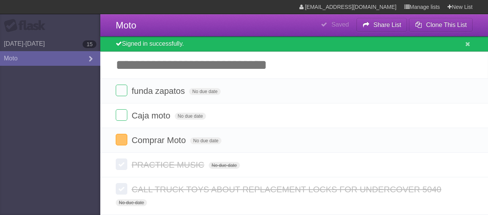 The image size is (488, 215). Describe the element at coordinates (126, 25) in the screenshot. I see `span: Moto` at that location.